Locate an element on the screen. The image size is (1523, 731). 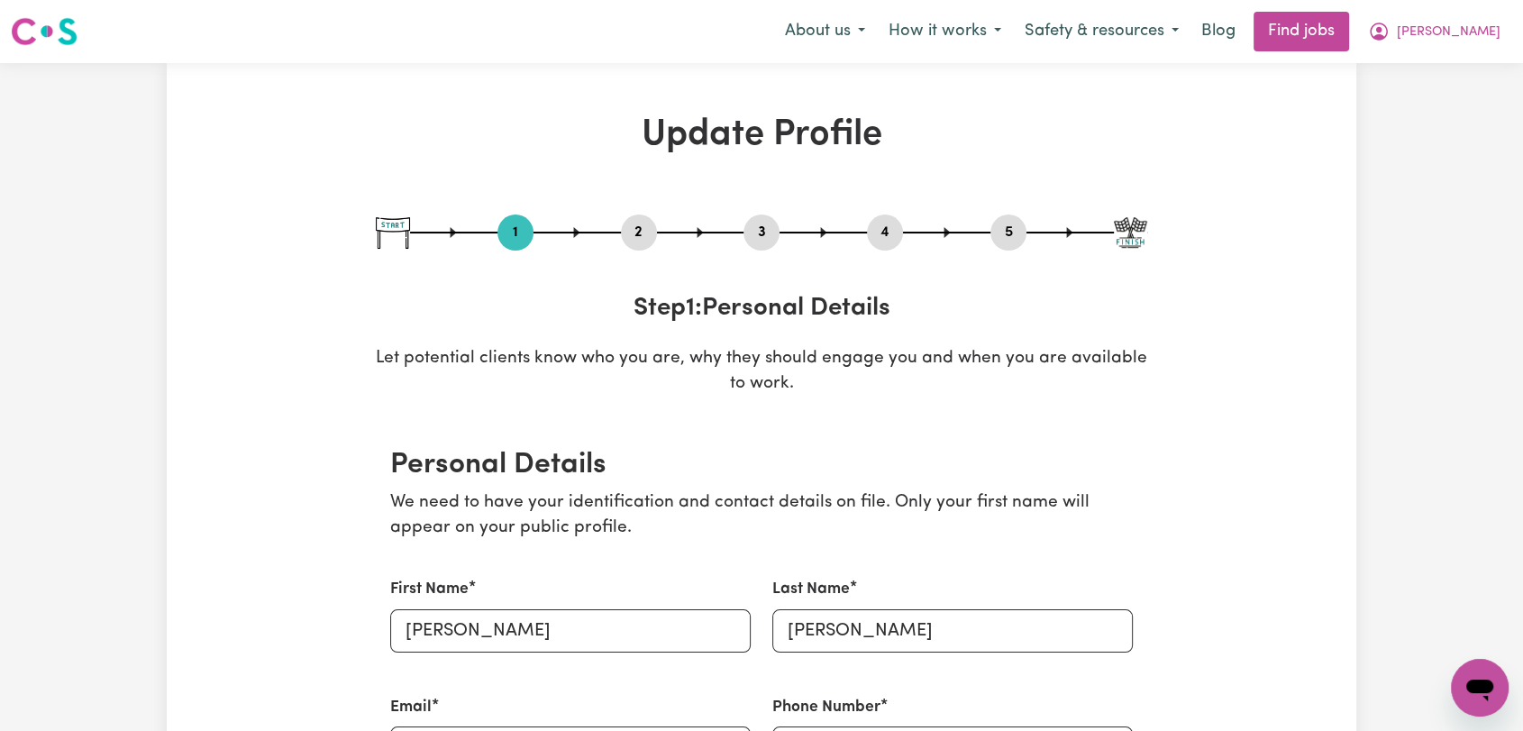
button: Go to step 3 is located at coordinates (761, 232).